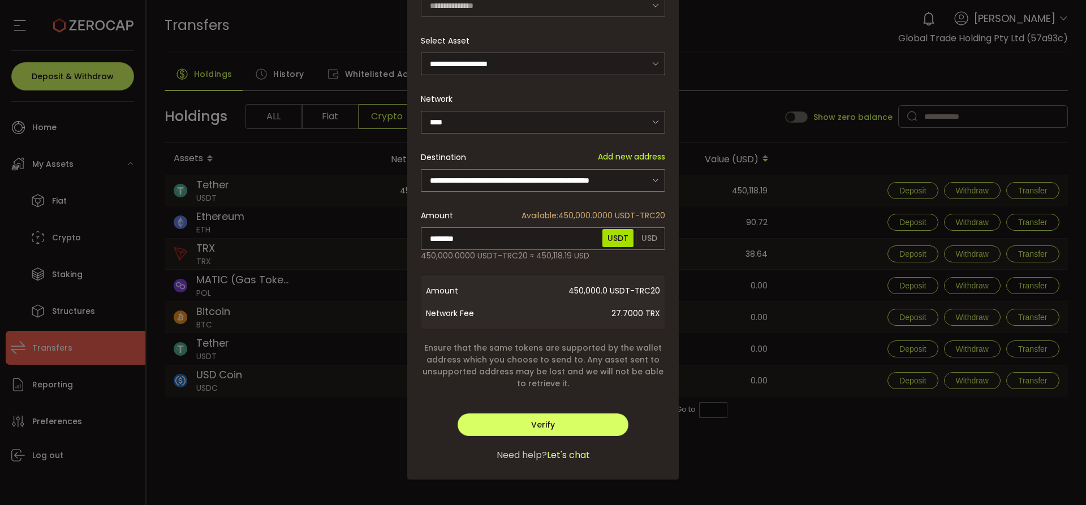  Describe the element at coordinates (521, 455) in the screenshot. I see `span: Need help?` at that location.